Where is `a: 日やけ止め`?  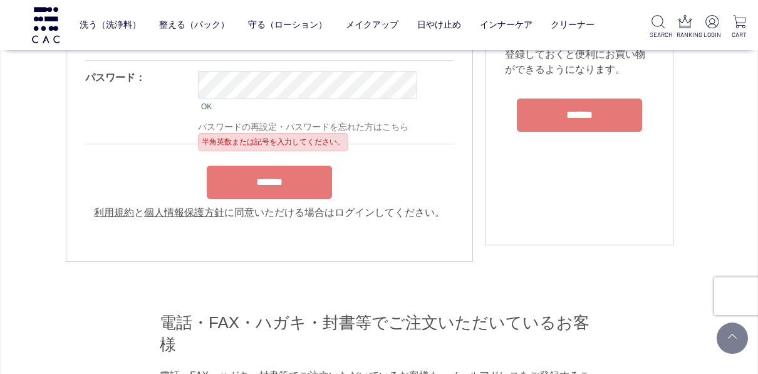 a: 日やけ止め is located at coordinates (439, 25).